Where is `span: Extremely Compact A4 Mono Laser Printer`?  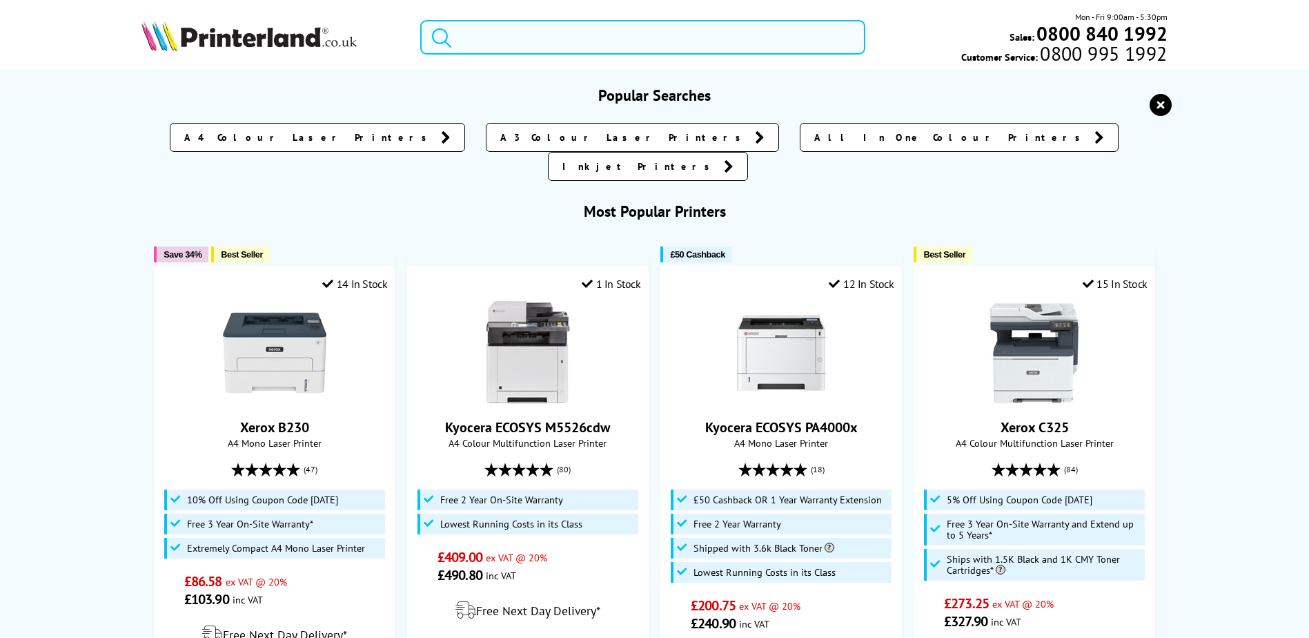
span: Extremely Compact A4 Mono Laser Printer is located at coordinates (276, 548).